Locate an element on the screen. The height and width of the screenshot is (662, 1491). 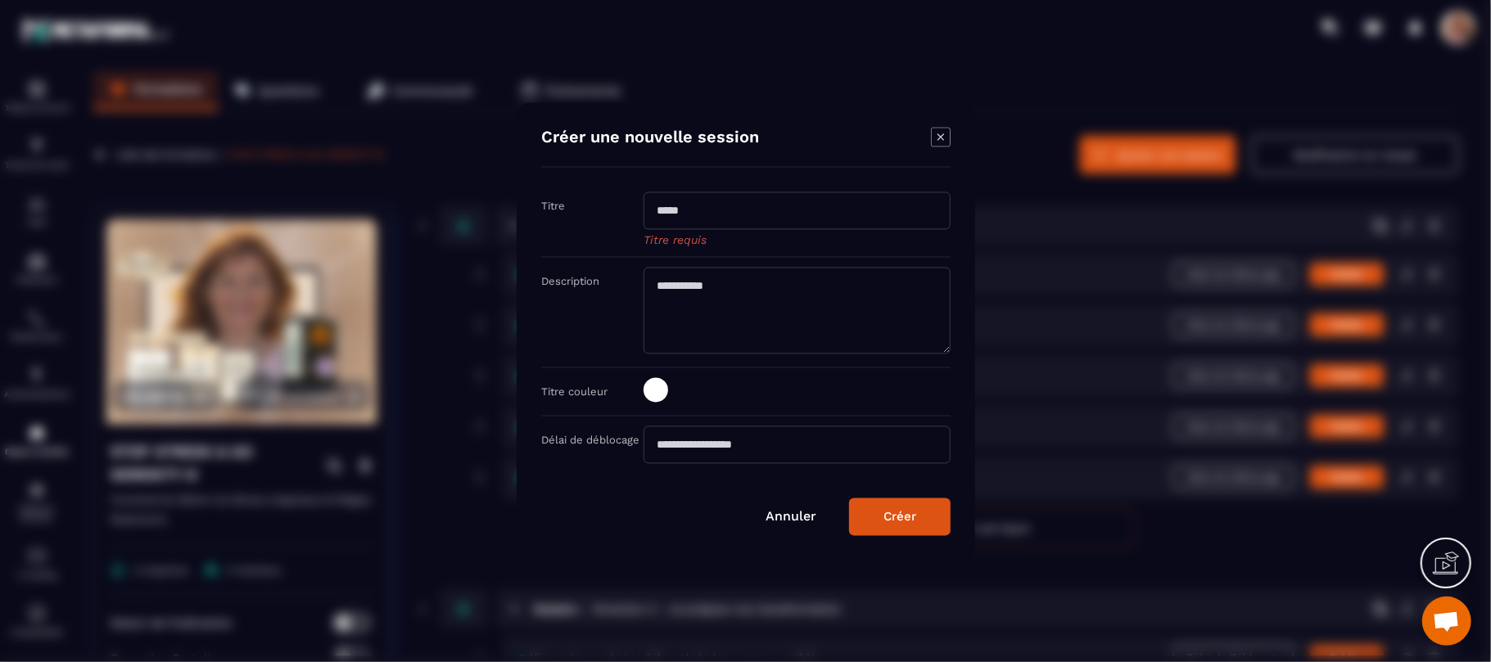
div: Créer is located at coordinates (900, 516).